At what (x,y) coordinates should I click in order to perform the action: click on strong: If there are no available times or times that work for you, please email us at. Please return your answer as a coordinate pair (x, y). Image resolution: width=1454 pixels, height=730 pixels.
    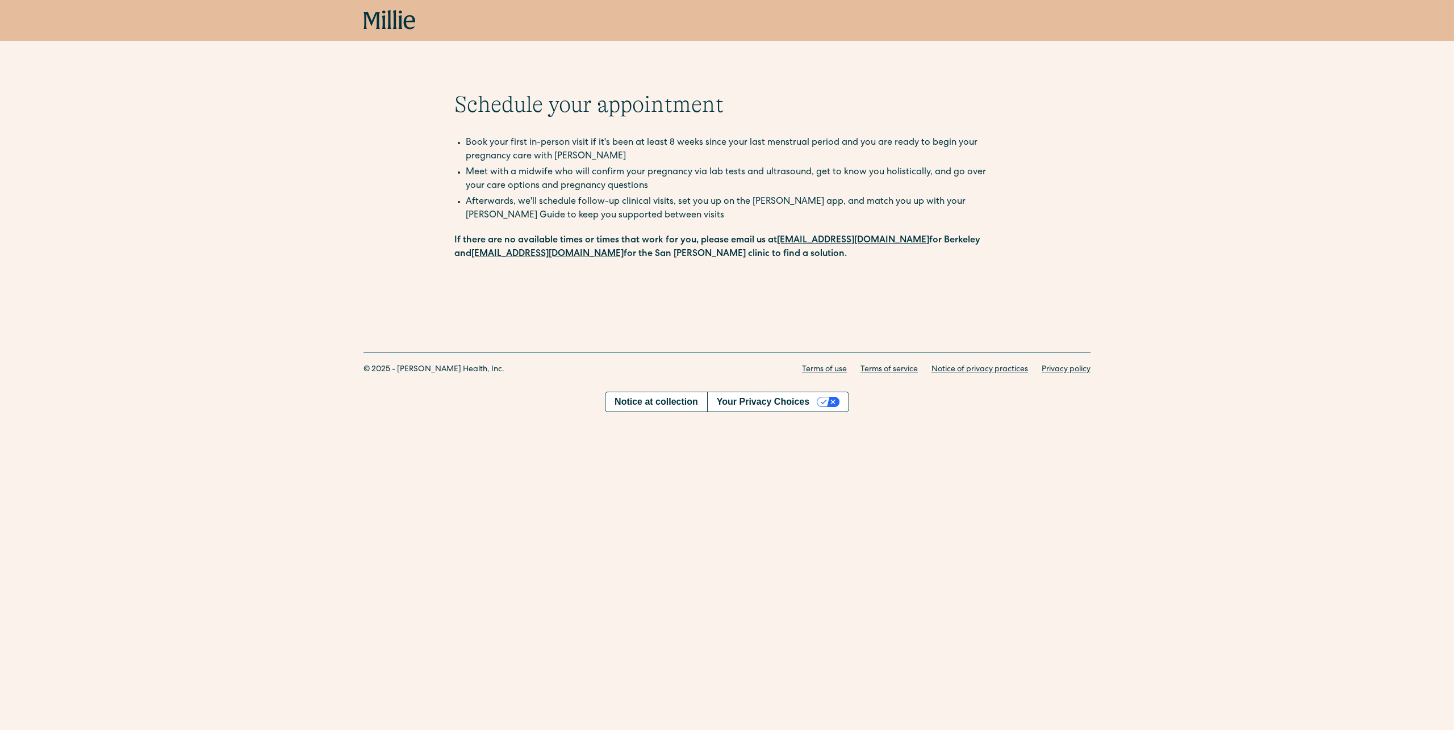
    Looking at the image, I should click on (616, 241).